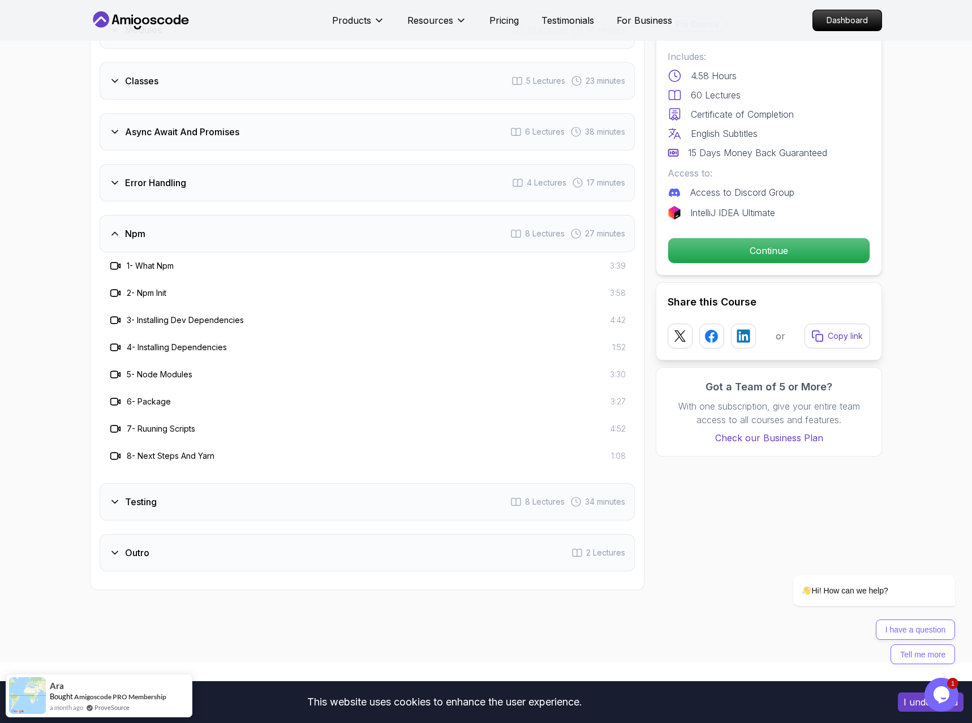 The height and width of the screenshot is (723, 972). I want to click on p: 15 Days Money Back Guaranteed, so click(757, 153).